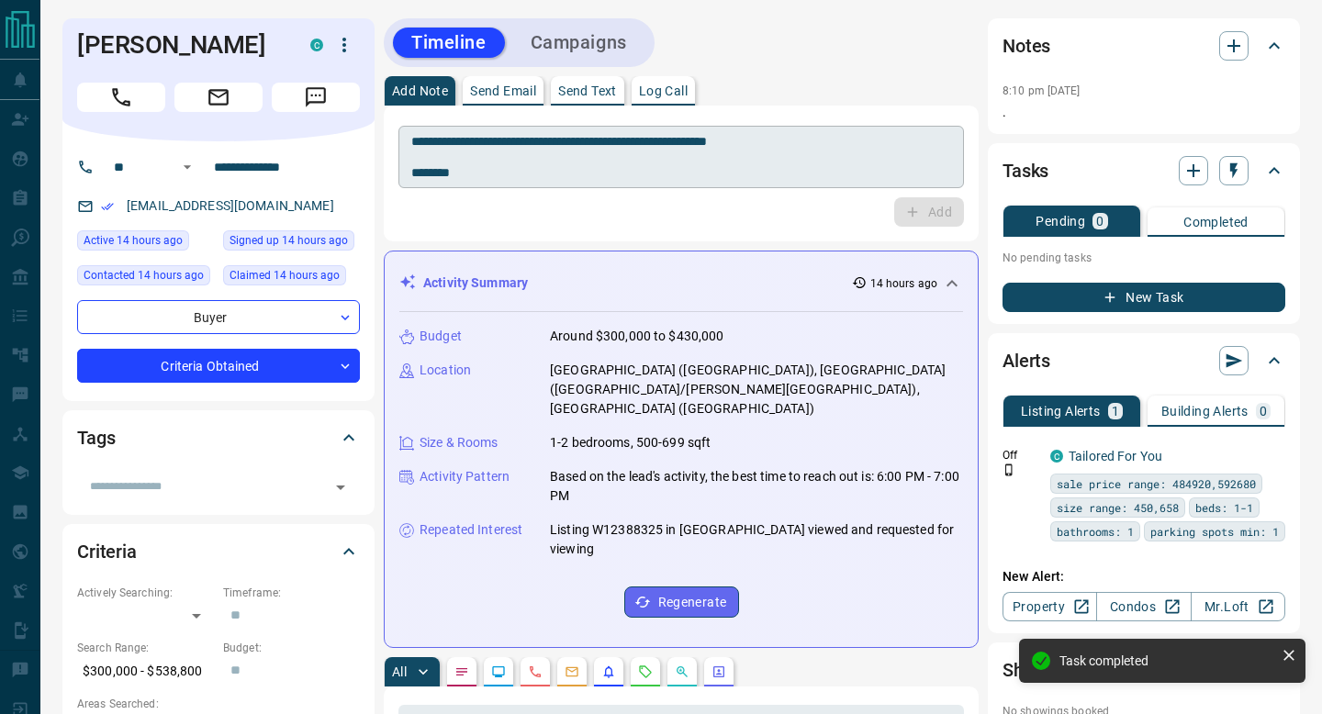 This screenshot has height=714, width=1322. I want to click on h2: Alerts, so click(1026, 361).